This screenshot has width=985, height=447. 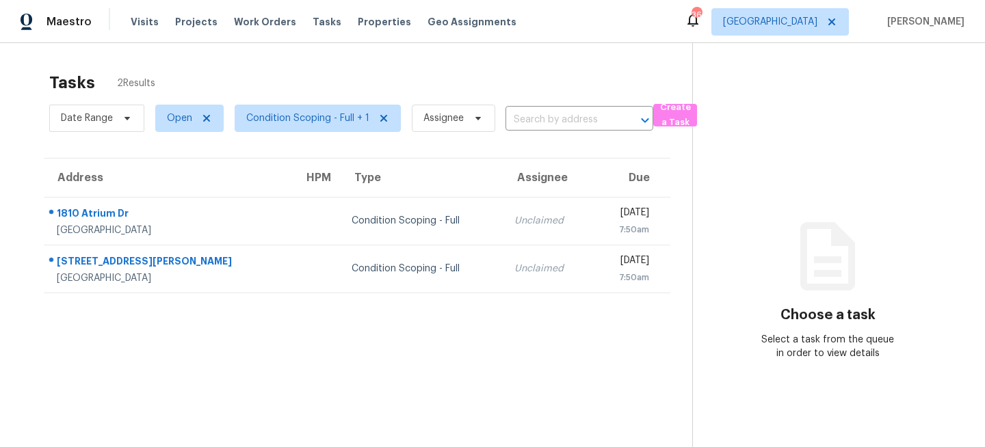 I want to click on button: Create a Task, so click(x=675, y=115).